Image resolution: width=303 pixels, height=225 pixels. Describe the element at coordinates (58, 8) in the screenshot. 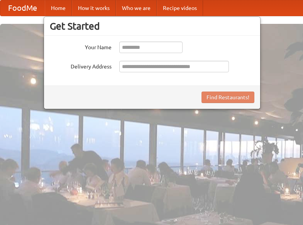

I see `a: Home` at that location.